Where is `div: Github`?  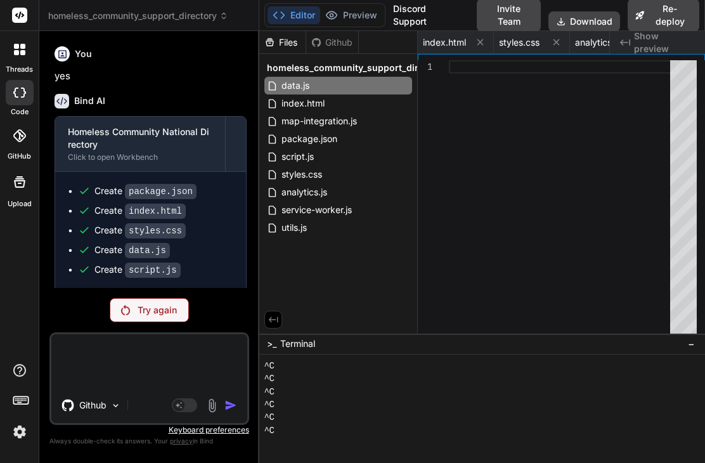 div: Github is located at coordinates (332, 42).